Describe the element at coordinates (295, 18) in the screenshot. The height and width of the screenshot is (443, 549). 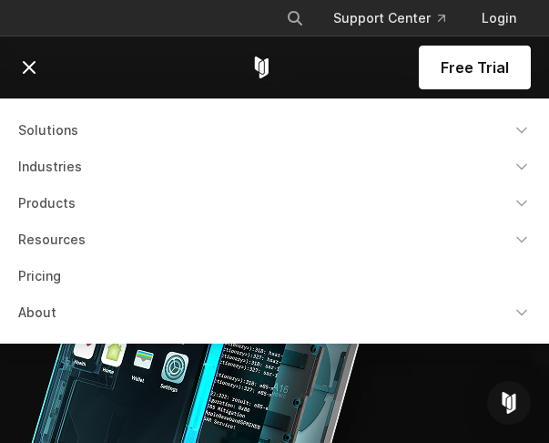
I see `button: Search` at that location.